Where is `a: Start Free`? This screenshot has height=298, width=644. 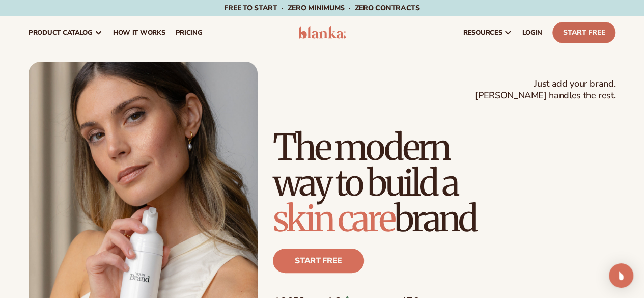
a: Start Free is located at coordinates (584, 33).